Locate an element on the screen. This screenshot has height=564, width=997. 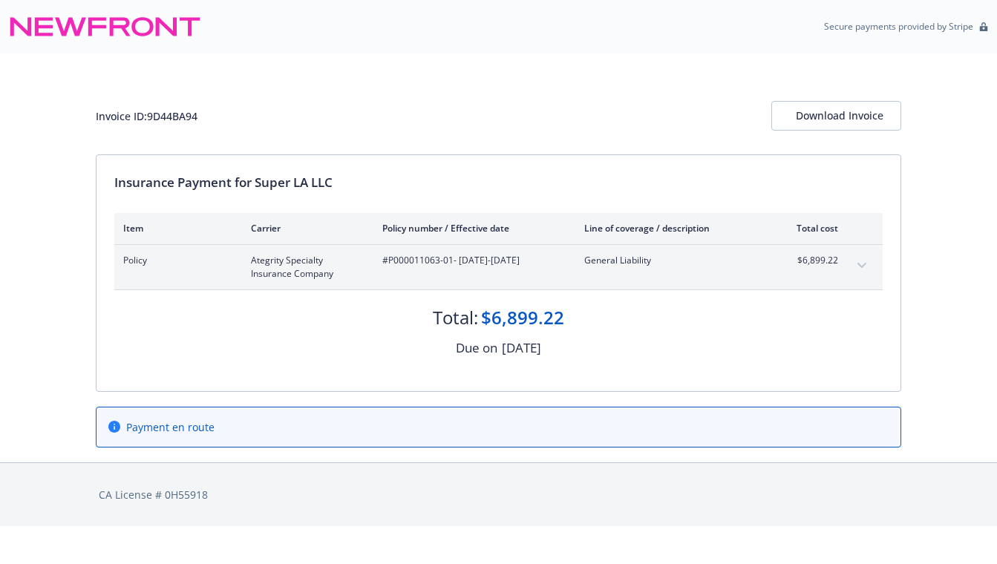
div: $6,899.22 is located at coordinates (522, 318).